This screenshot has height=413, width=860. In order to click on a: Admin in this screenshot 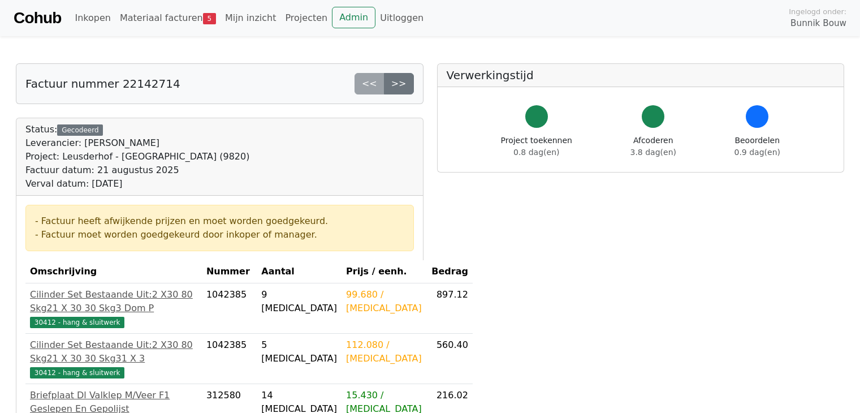, I will do `click(353, 18)`.